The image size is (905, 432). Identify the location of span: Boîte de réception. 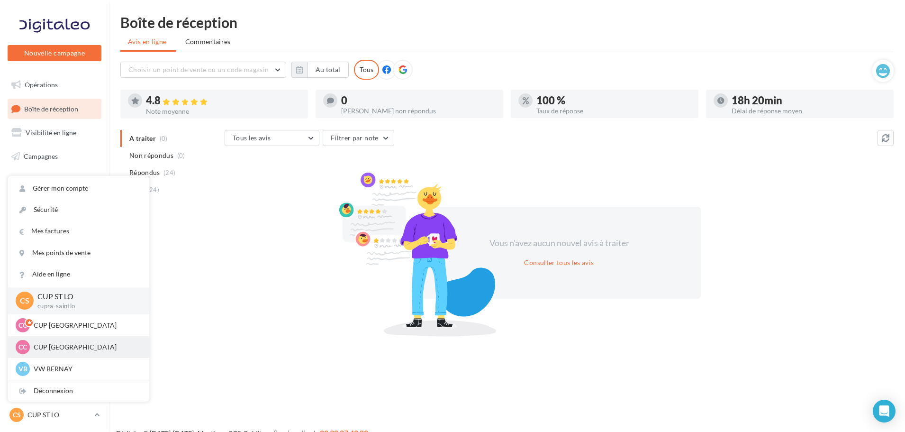
(51, 108).